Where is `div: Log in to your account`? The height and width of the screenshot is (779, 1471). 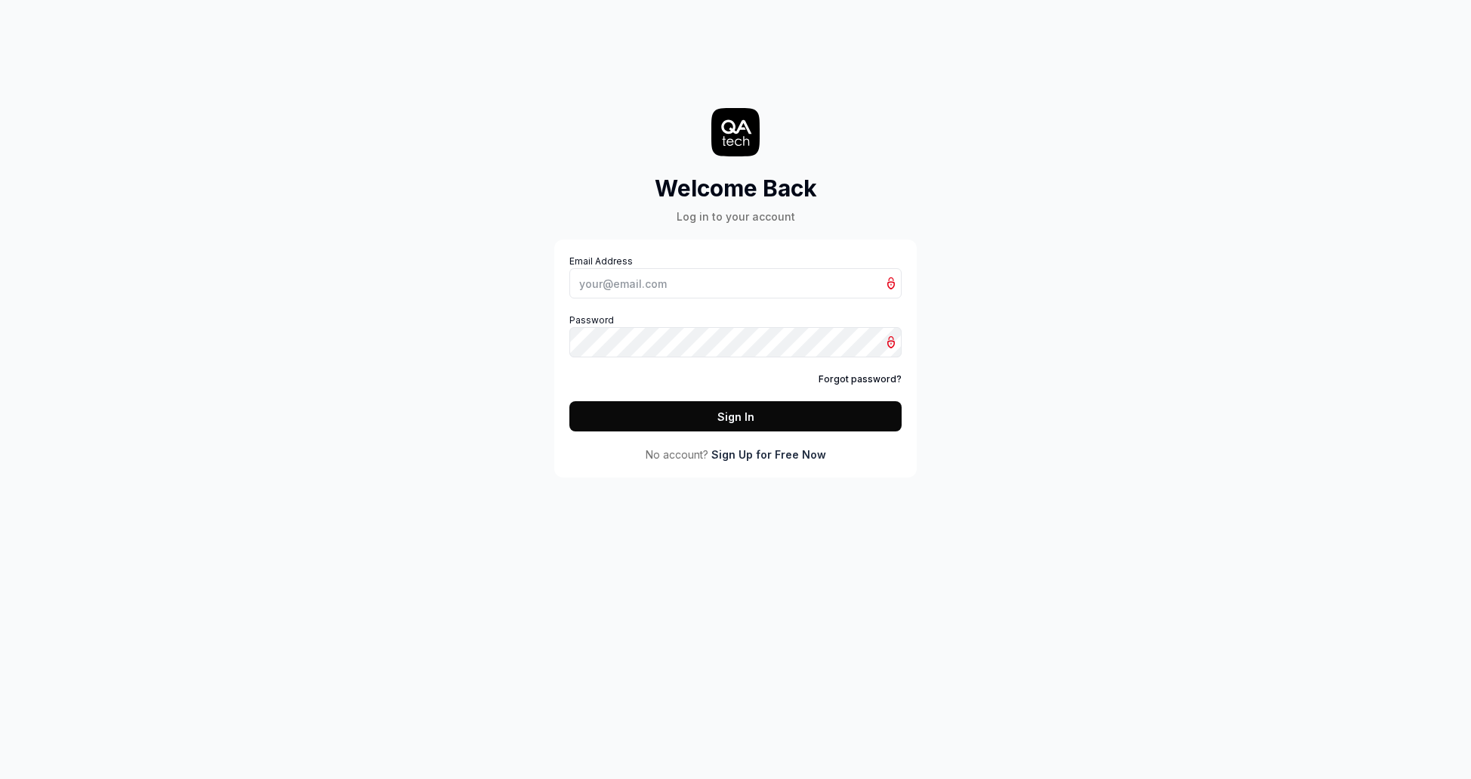 div: Log in to your account is located at coordinates (736, 216).